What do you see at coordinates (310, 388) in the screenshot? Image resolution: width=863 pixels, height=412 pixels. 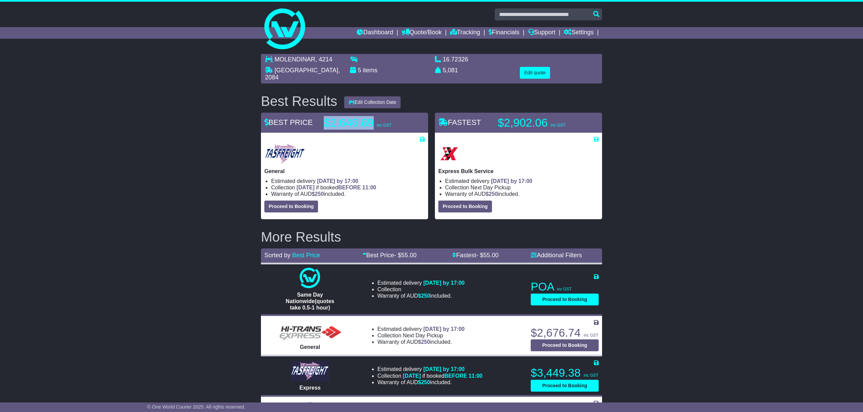 I see `span: Express` at bounding box center [310, 388].